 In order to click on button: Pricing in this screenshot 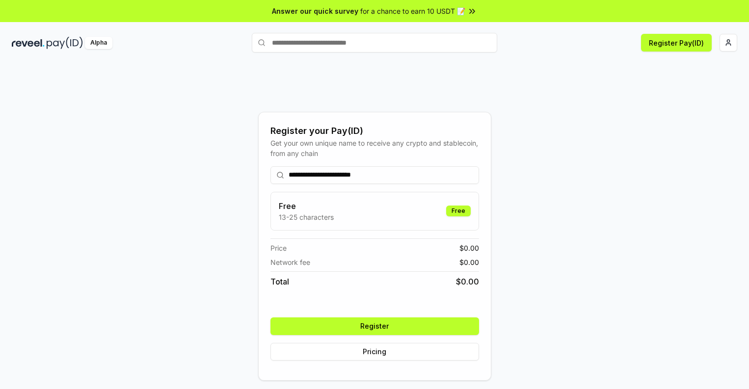, I will do `click(375, 352)`.